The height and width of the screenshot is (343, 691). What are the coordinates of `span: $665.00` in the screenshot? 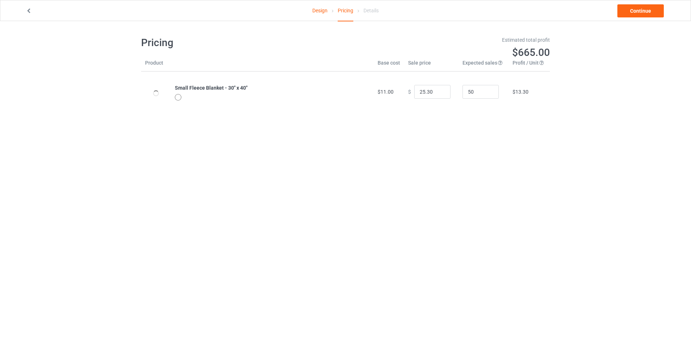 It's located at (531, 52).